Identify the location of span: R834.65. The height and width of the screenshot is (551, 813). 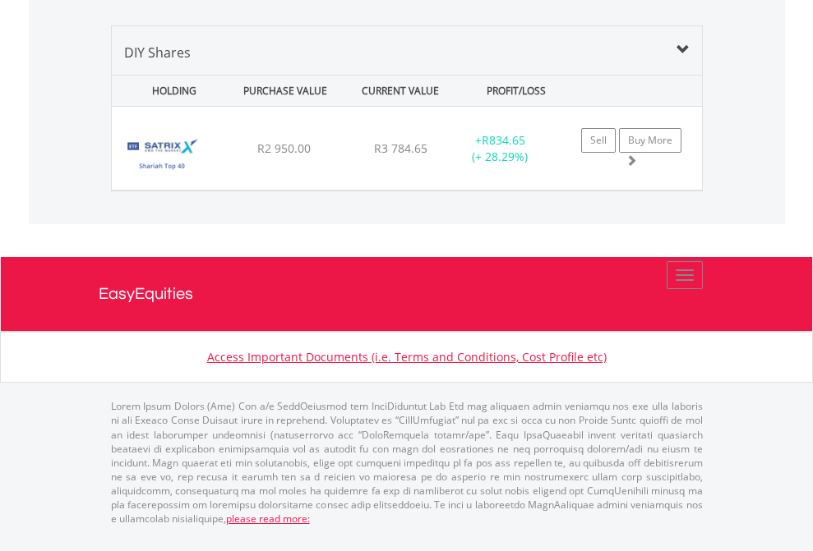
(503, 140).